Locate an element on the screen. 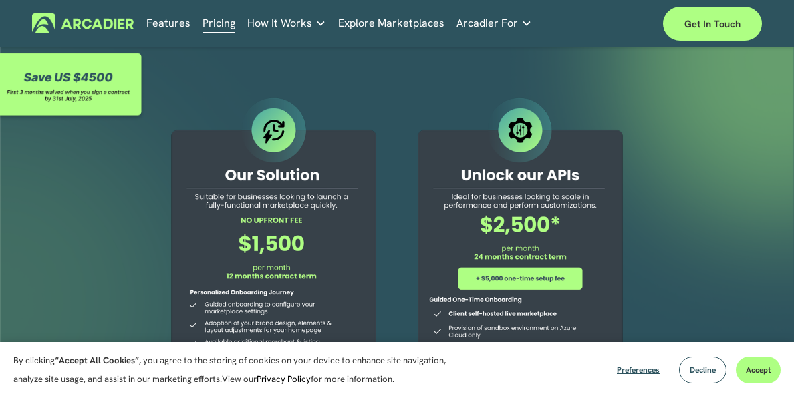 The height and width of the screenshot is (398, 794). span: Decline is located at coordinates (703, 370).